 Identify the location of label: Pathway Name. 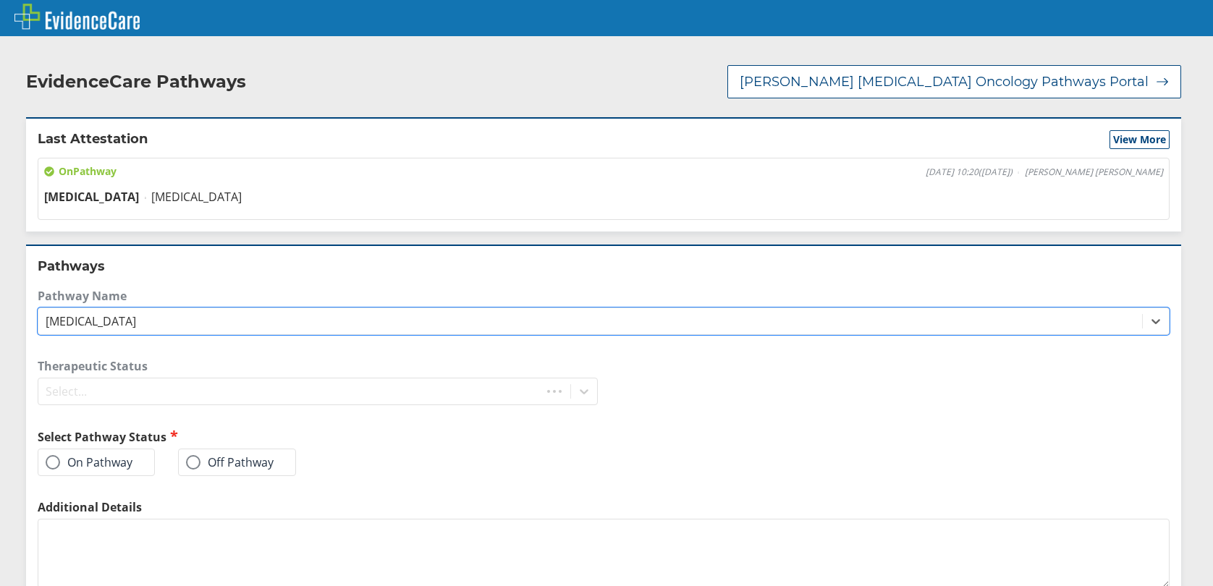
(604, 296).